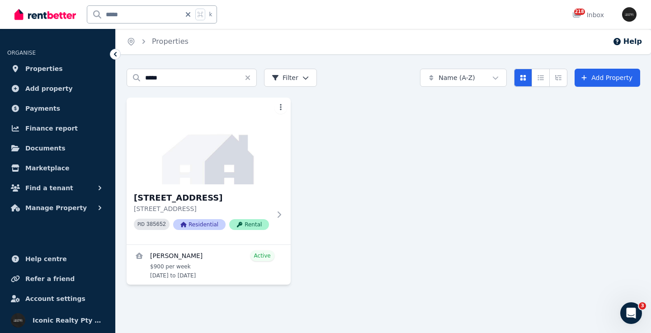 The width and height of the screenshot is (651, 333). What do you see at coordinates (290, 78) in the screenshot?
I see `button: Filter` at bounding box center [290, 78].